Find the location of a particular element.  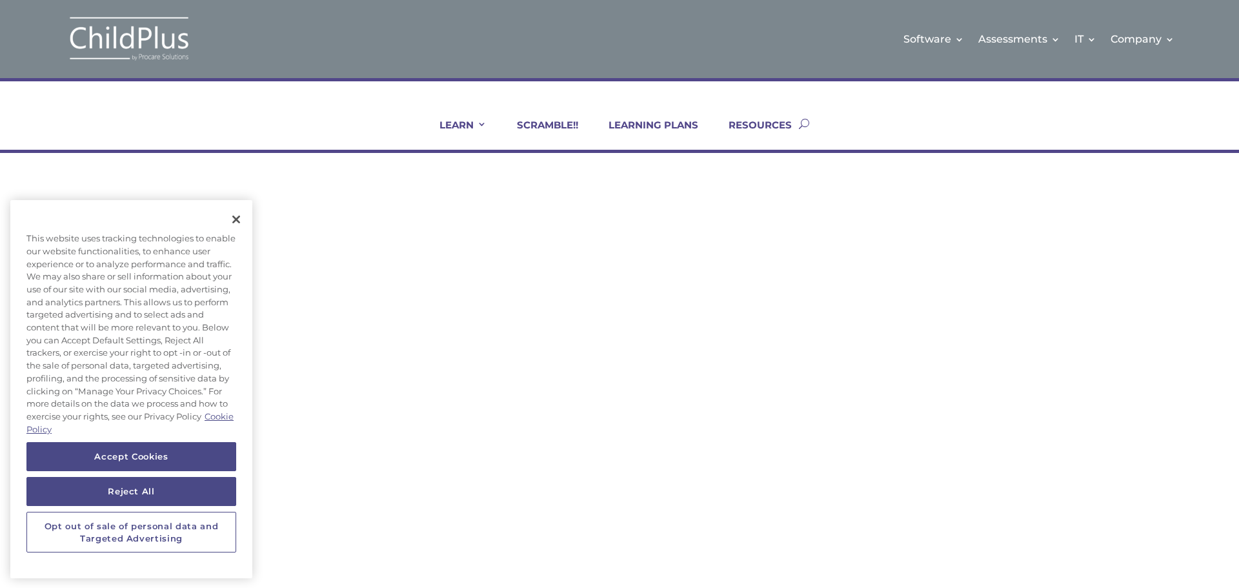

a: Assessments is located at coordinates (1019, 39).